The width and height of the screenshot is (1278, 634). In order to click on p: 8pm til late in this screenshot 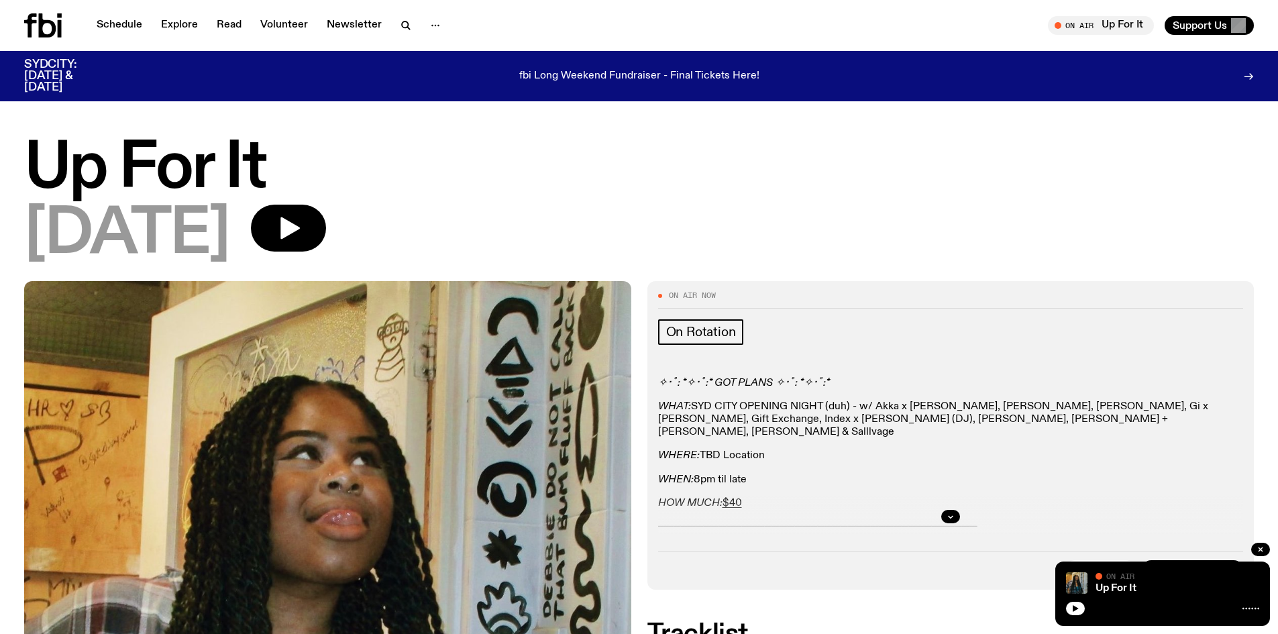, I will do `click(950, 480)`.